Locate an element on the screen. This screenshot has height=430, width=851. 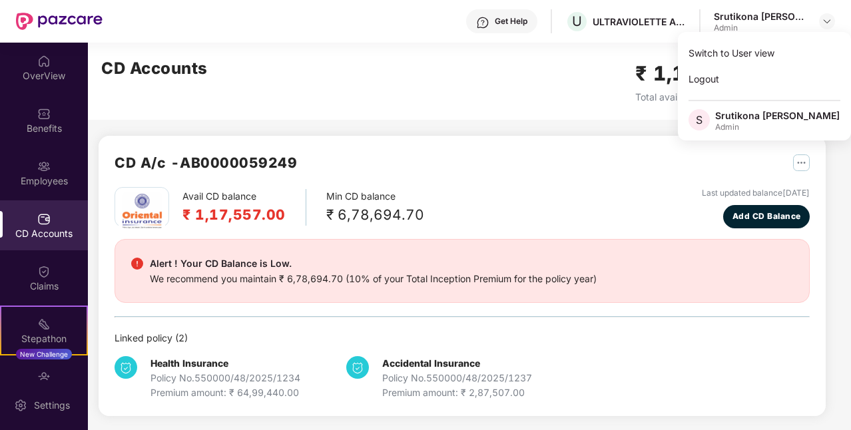
img: svg+xml;base64,PHN2ZyBpZD0iQmVuZWZpdHMiIHhtbG5zPSJodHRwOi8vd3d3LnczLm9yZy8yMDAwL3N2ZyIgd2lkdGg9Ij... is located at coordinates (44, 114).